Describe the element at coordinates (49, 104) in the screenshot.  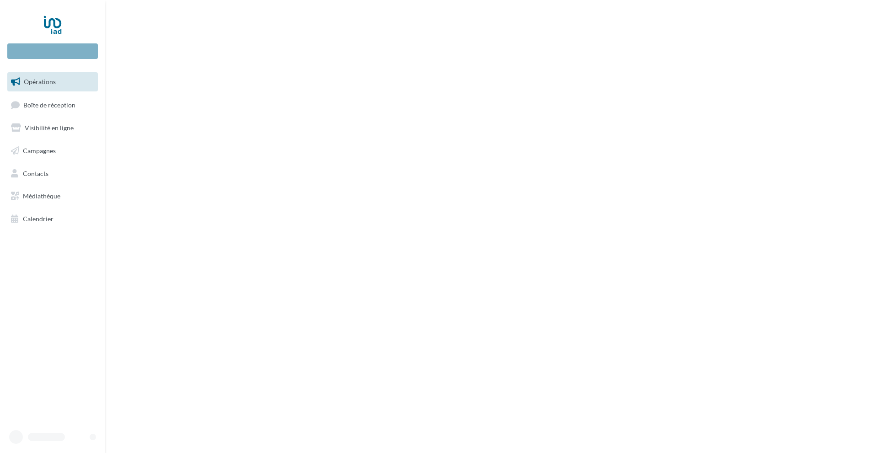
I see `span: Boîte de réception` at that location.